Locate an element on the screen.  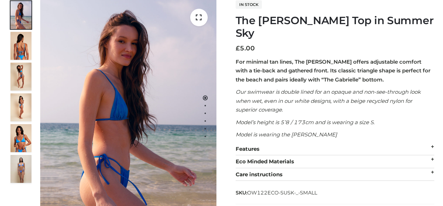
img: 1.Alex-top_SS-1_4464b1e7-c2c9-4e4b-a62c-58381cd673c0-1.jpg is located at coordinates (21, 15).